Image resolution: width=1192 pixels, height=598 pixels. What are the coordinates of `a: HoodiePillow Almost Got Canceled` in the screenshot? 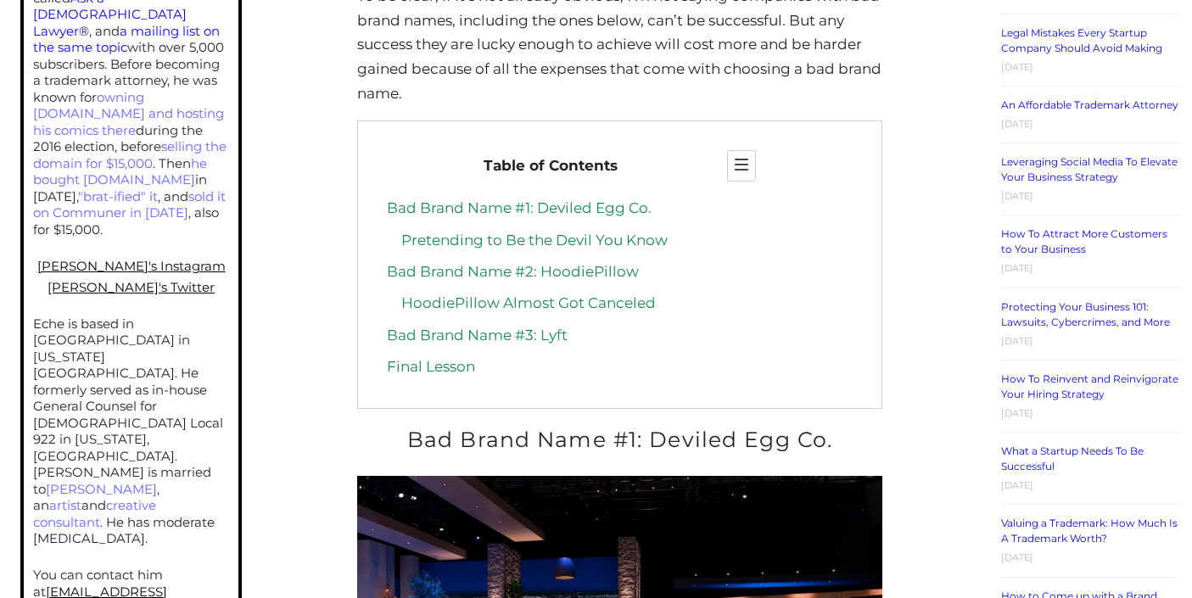 It's located at (528, 303).